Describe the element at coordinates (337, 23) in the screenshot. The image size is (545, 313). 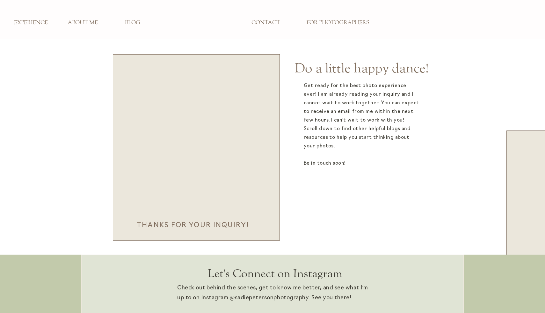
I see `a: FOR PHOTOGRAPHERS` at that location.